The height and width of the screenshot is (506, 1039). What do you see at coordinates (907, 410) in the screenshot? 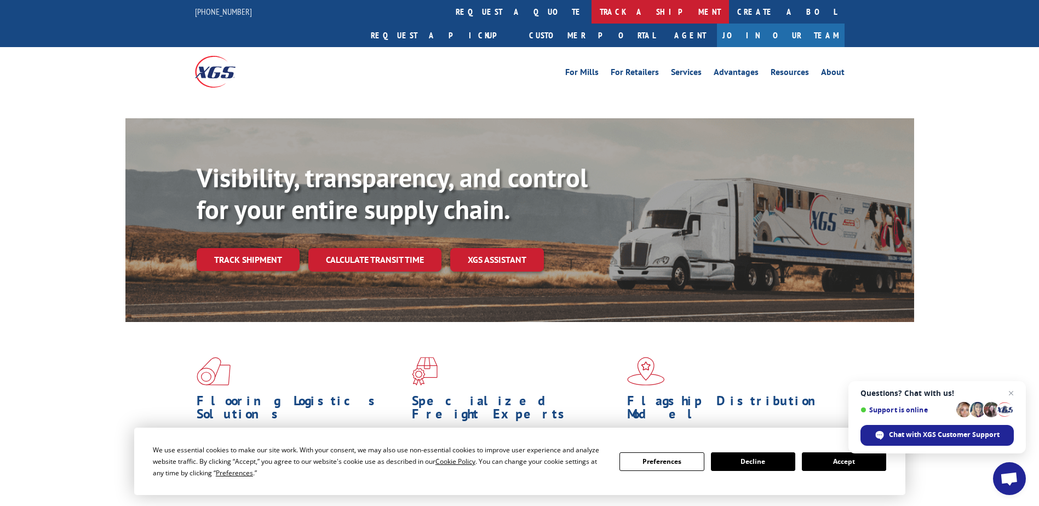
I see `span: Support is online` at bounding box center [907, 410].